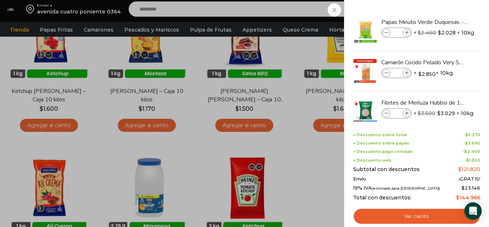 This screenshot has height=227, width=489. Describe the element at coordinates (471, 187) in the screenshot. I see `span: 23.146` at that location.